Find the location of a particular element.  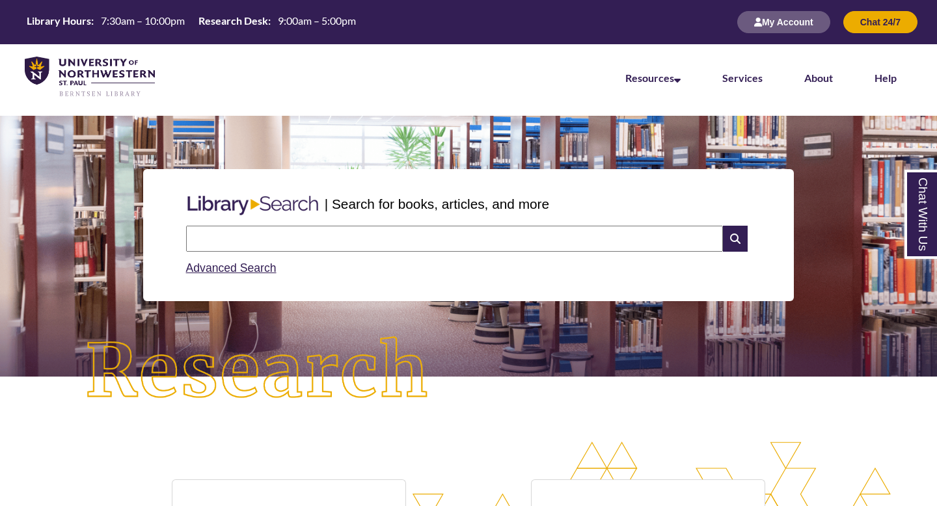

span: 7:30am – 10:00pm is located at coordinates (143, 20).